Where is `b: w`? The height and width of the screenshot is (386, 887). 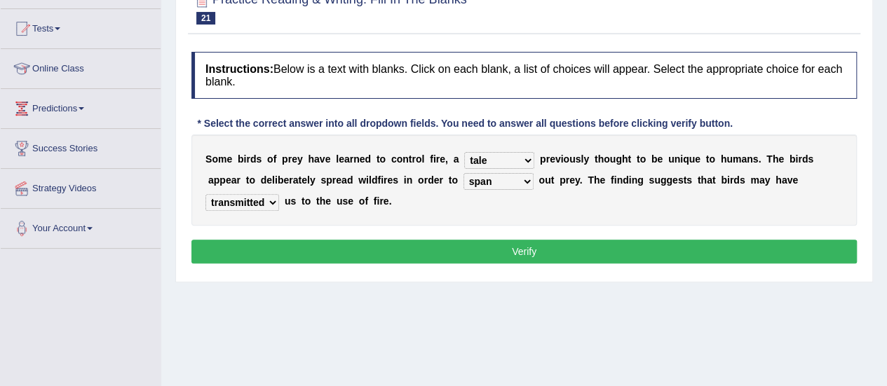
b: w is located at coordinates (362, 180).